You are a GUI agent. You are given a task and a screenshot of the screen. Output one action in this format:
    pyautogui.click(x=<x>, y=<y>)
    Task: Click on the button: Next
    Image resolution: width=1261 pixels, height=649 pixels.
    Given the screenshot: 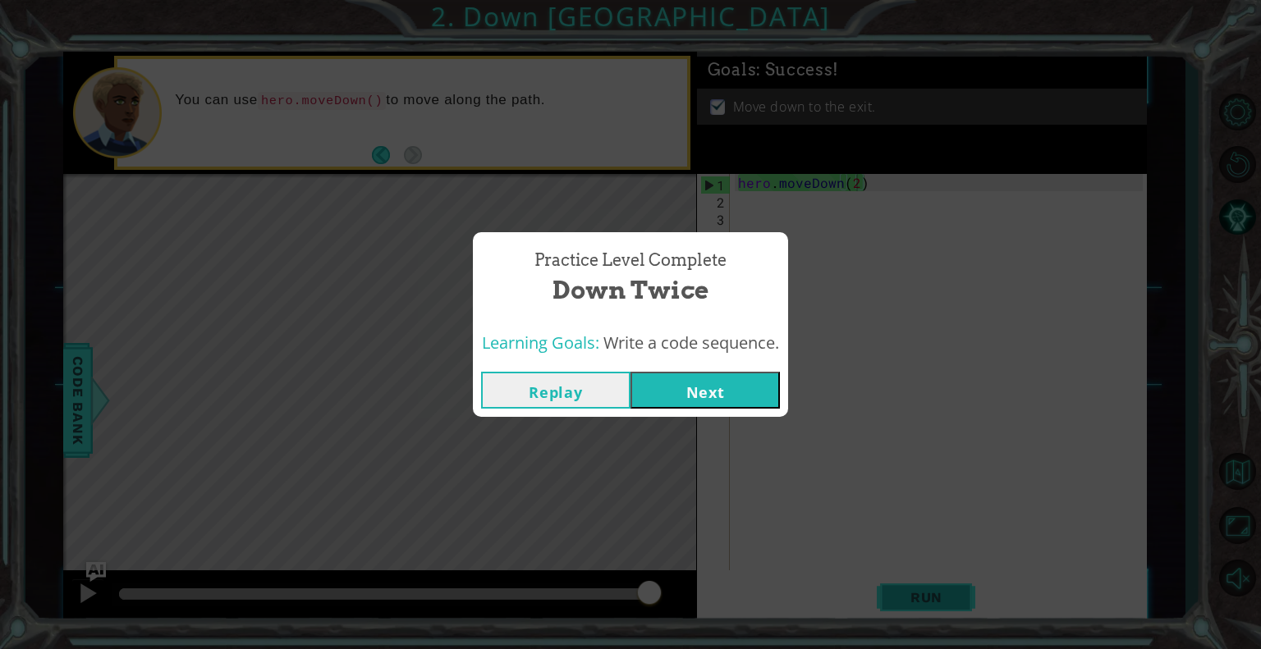 What is the action you would take?
    pyautogui.click(x=705, y=390)
    